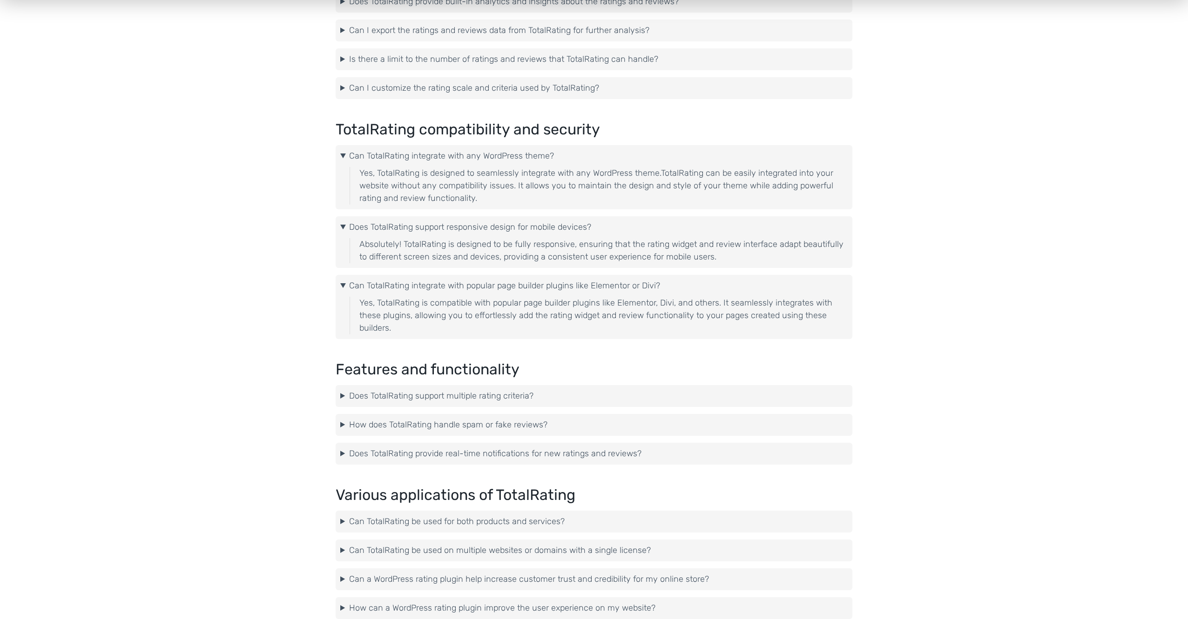 The image size is (1188, 619). What do you see at coordinates (594, 454) in the screenshot?
I see `summary: Does TotalRating provide real-time notifications for new ratings and reviews?` at bounding box center [594, 454].